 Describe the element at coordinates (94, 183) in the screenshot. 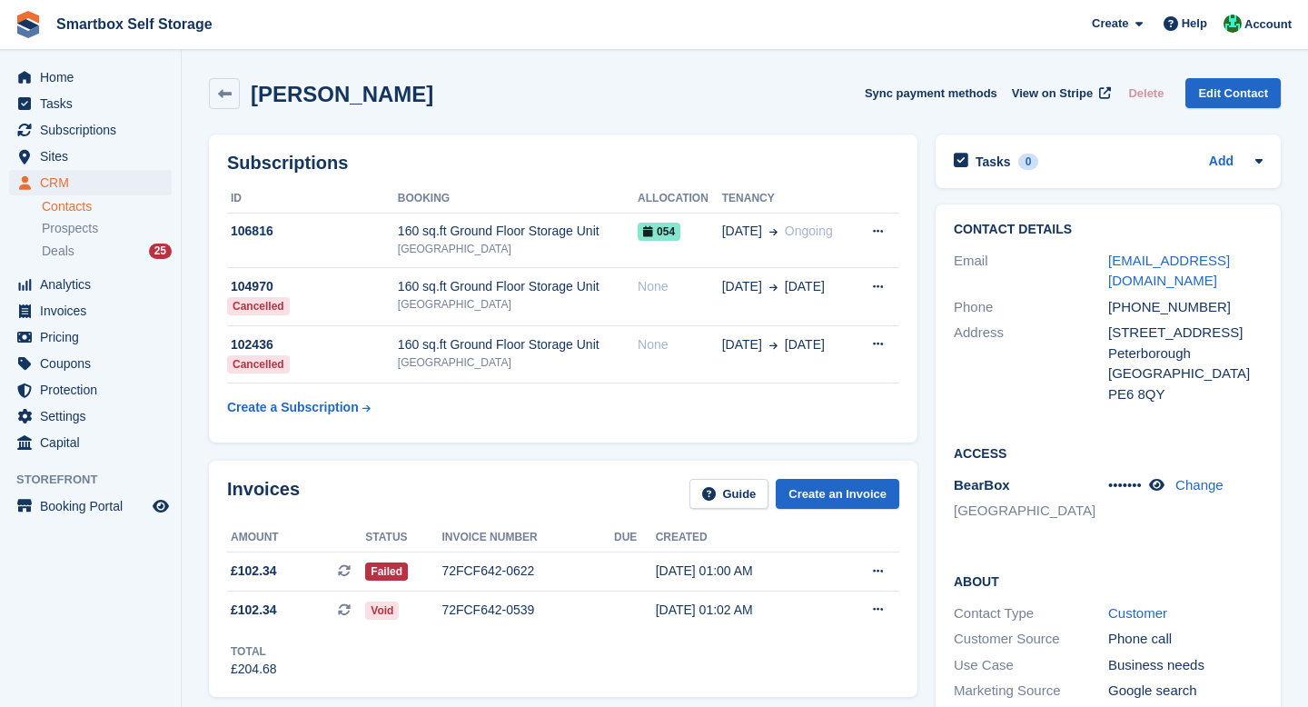

I see `span: CRM` at that location.